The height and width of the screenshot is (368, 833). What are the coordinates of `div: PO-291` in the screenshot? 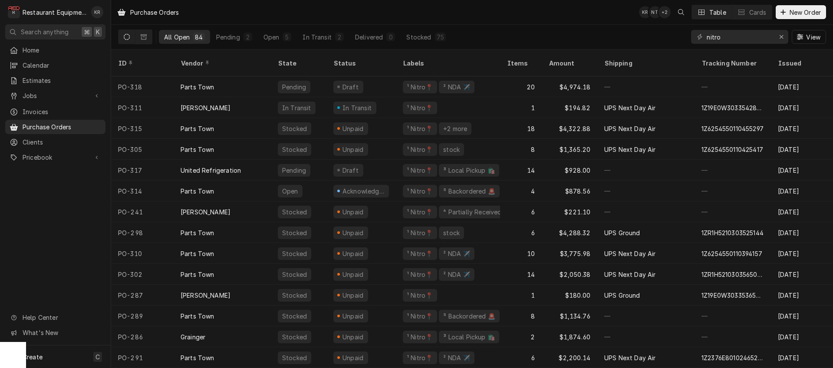 It's located at (142, 358).